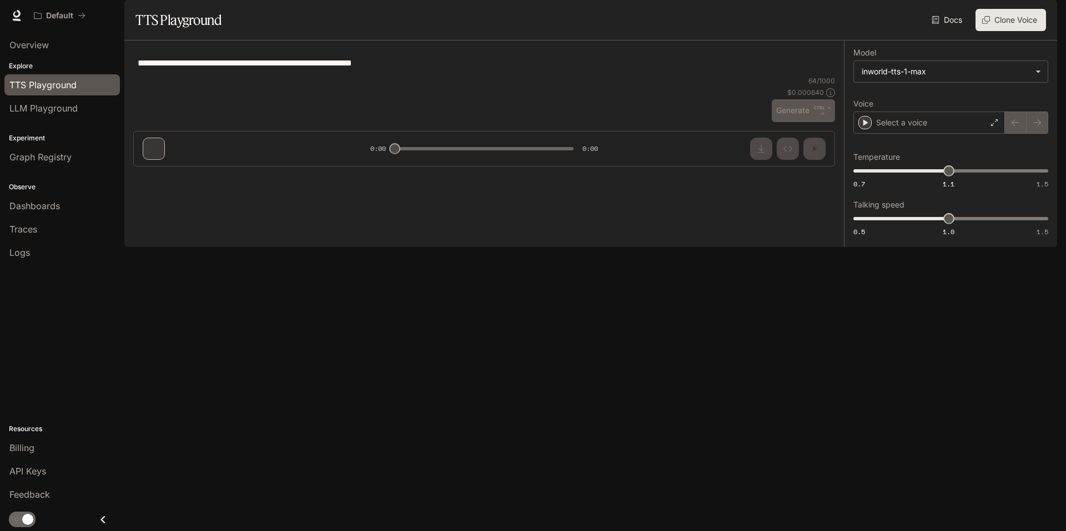 Image resolution: width=1066 pixels, height=531 pixels. I want to click on p: Temperature, so click(877, 157).